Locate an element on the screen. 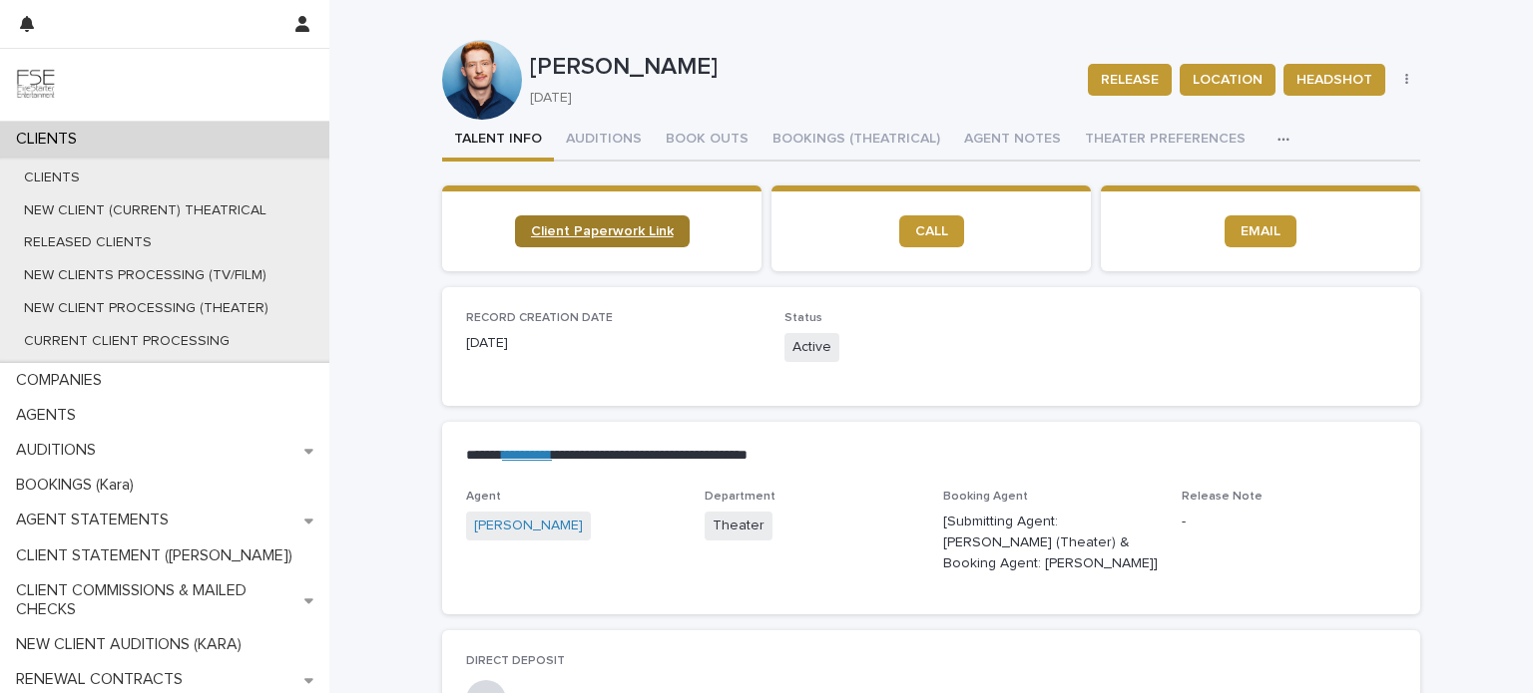 The height and width of the screenshot is (693, 1533). span: Client Paperwork Link is located at coordinates (602, 231).